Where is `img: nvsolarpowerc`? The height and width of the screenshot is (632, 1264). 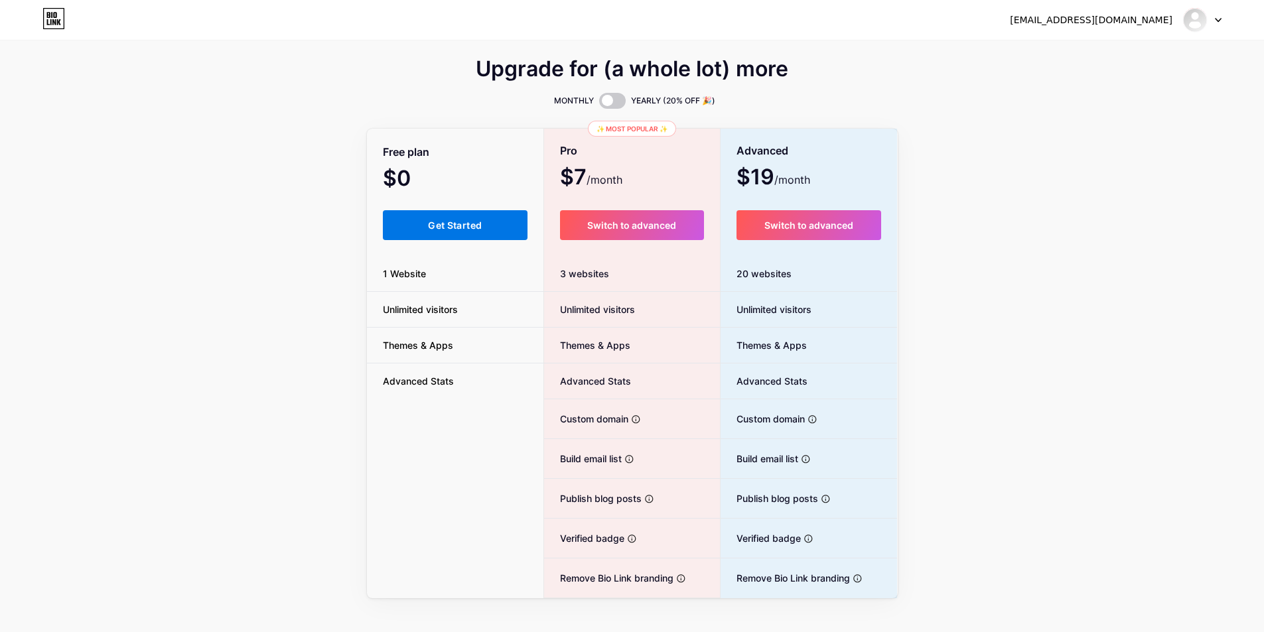
img: nvsolarpowerc is located at coordinates (1195, 20).